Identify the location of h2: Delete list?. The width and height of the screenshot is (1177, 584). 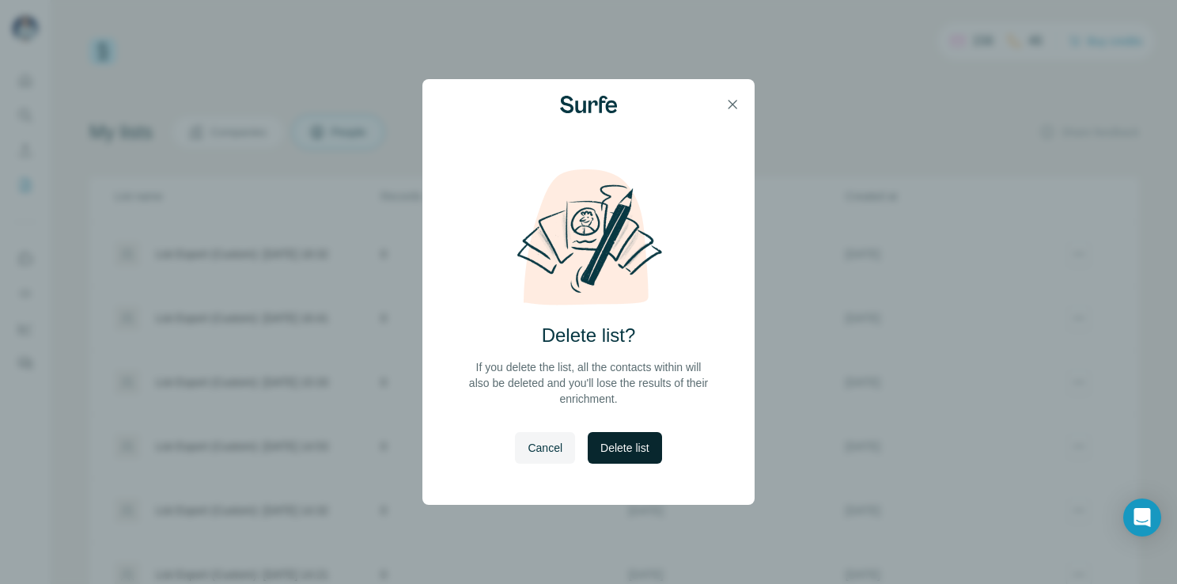
(588, 335).